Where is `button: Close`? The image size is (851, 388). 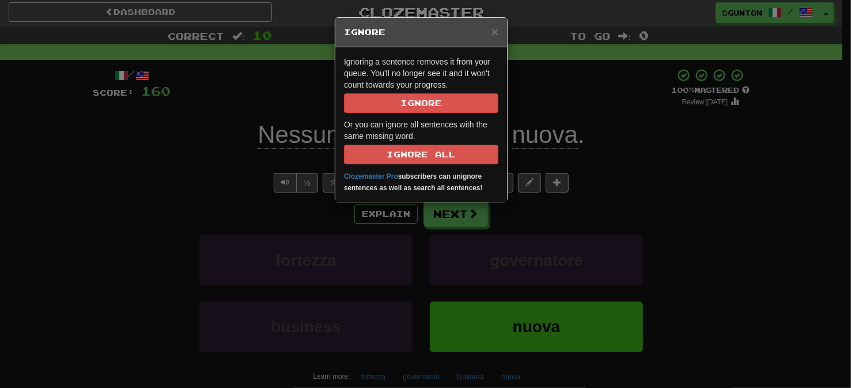 button: Close is located at coordinates (495, 31).